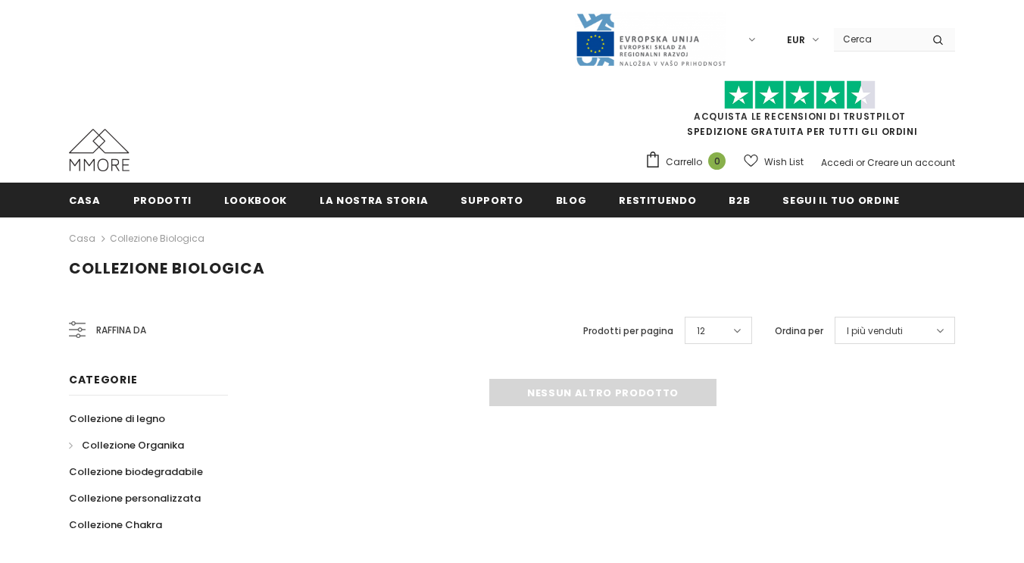 This screenshot has width=1024, height=563. Describe the element at coordinates (774, 161) in the screenshot. I see `a: Wish List` at that location.